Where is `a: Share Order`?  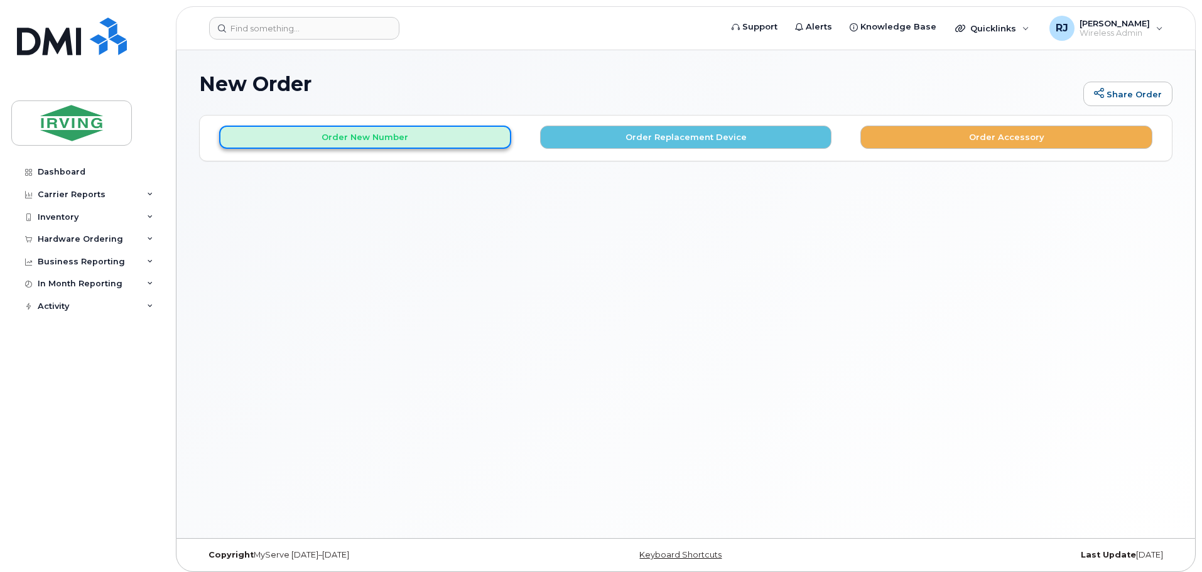 a: Share Order is located at coordinates (1128, 94).